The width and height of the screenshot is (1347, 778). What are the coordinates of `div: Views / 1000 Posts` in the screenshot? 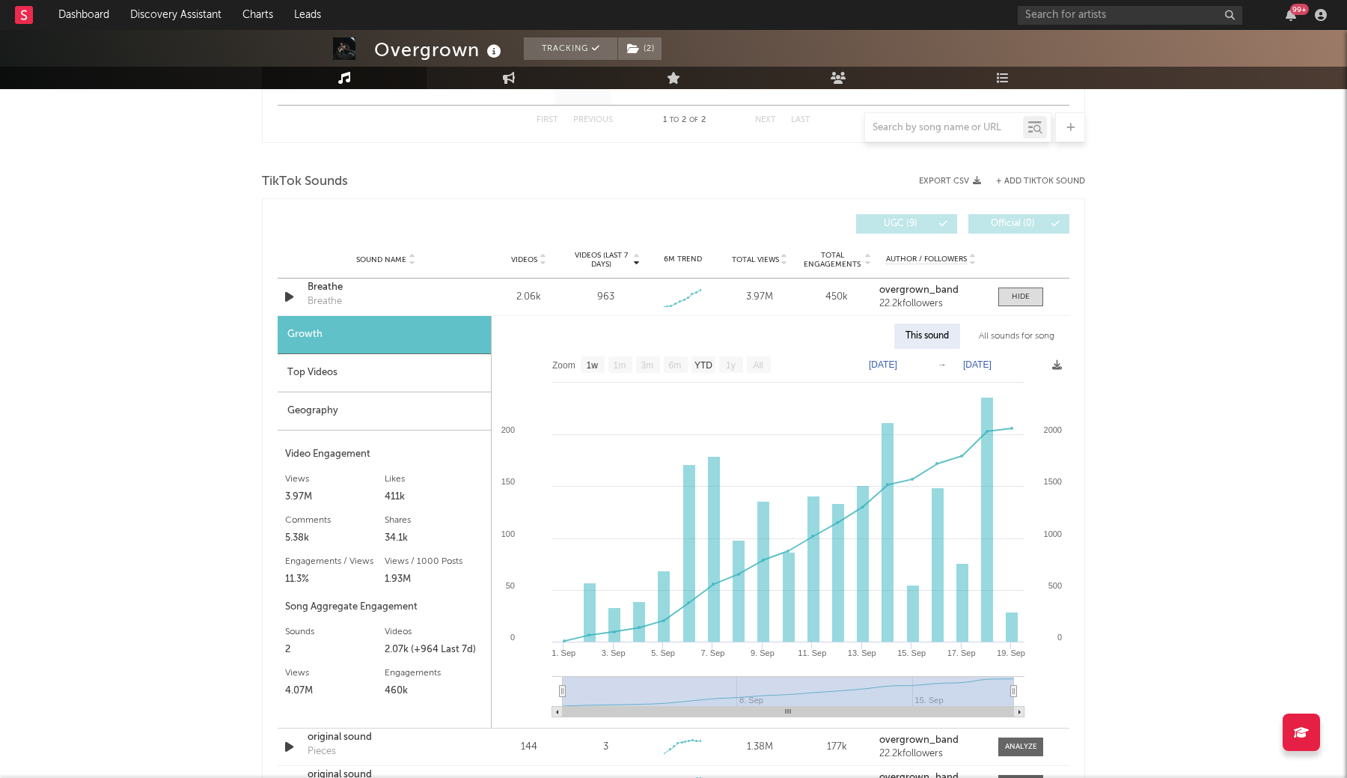 It's located at (434, 561).